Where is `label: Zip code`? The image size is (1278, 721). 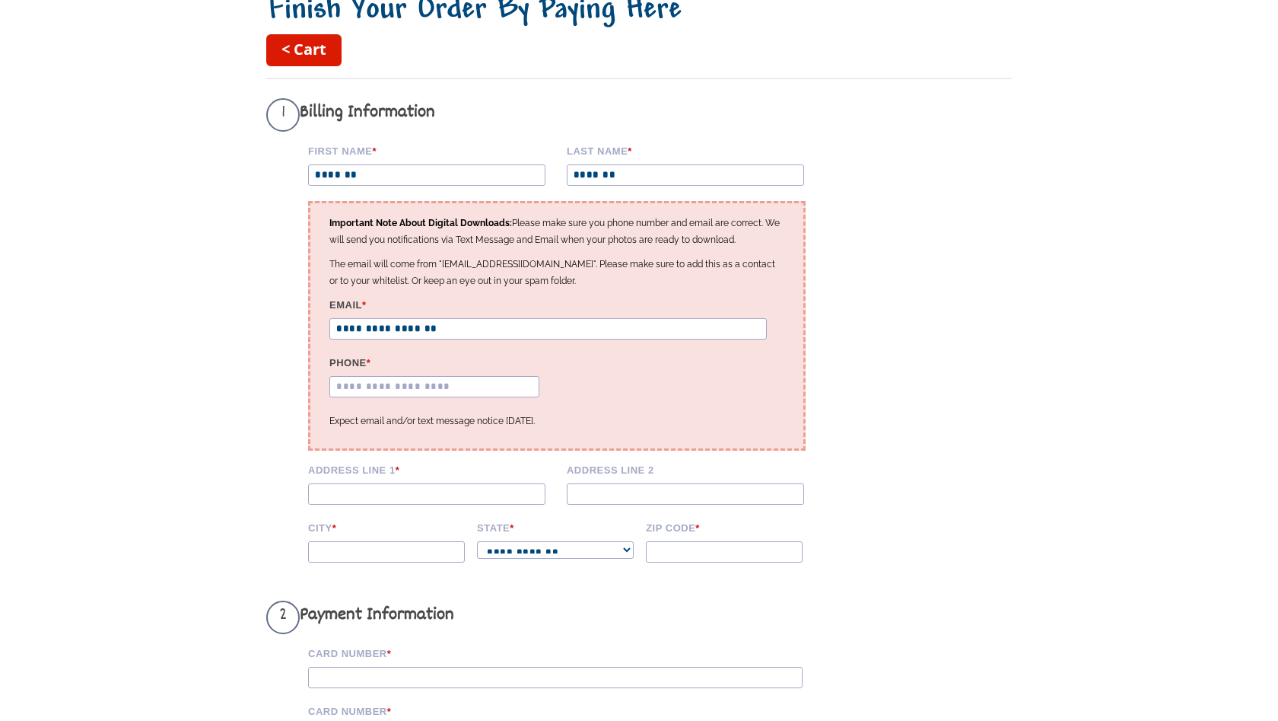
label: Zip code is located at coordinates (725, 527).